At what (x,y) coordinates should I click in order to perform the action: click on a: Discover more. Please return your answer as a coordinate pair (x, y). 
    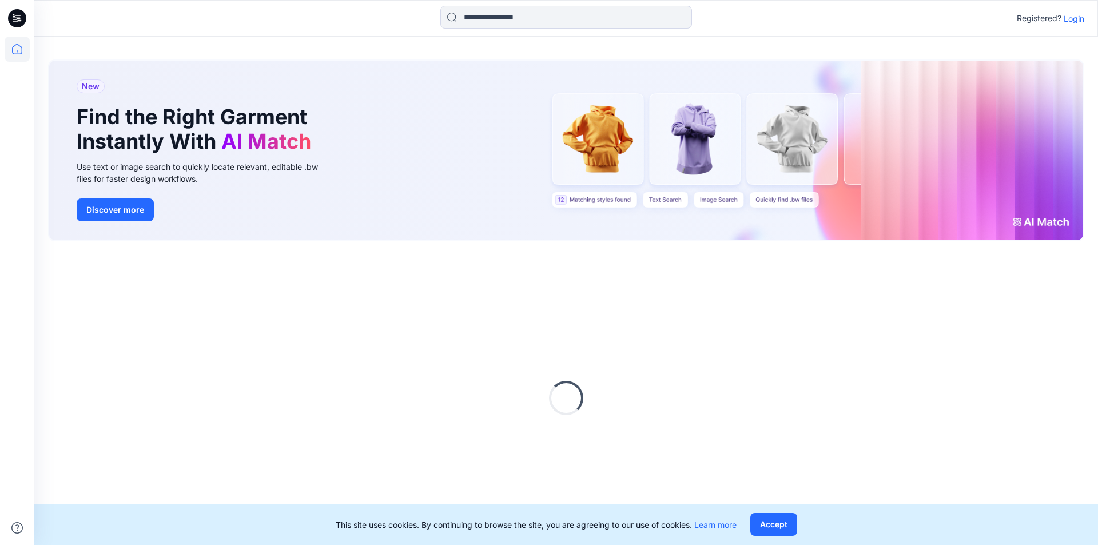
    Looking at the image, I should click on (115, 210).